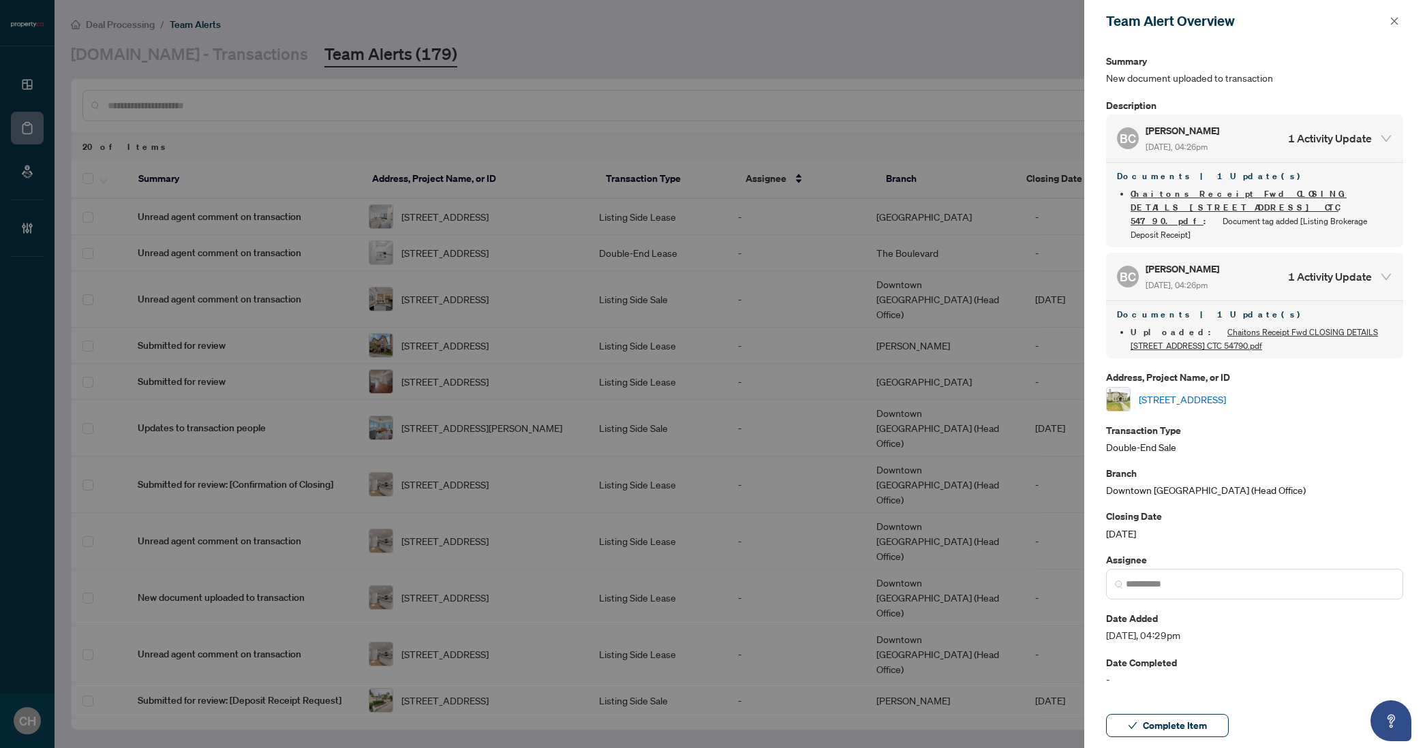 This screenshot has height=748, width=1425. What do you see at coordinates (1255, 516) in the screenshot?
I see `p: Closing Date` at bounding box center [1255, 516].